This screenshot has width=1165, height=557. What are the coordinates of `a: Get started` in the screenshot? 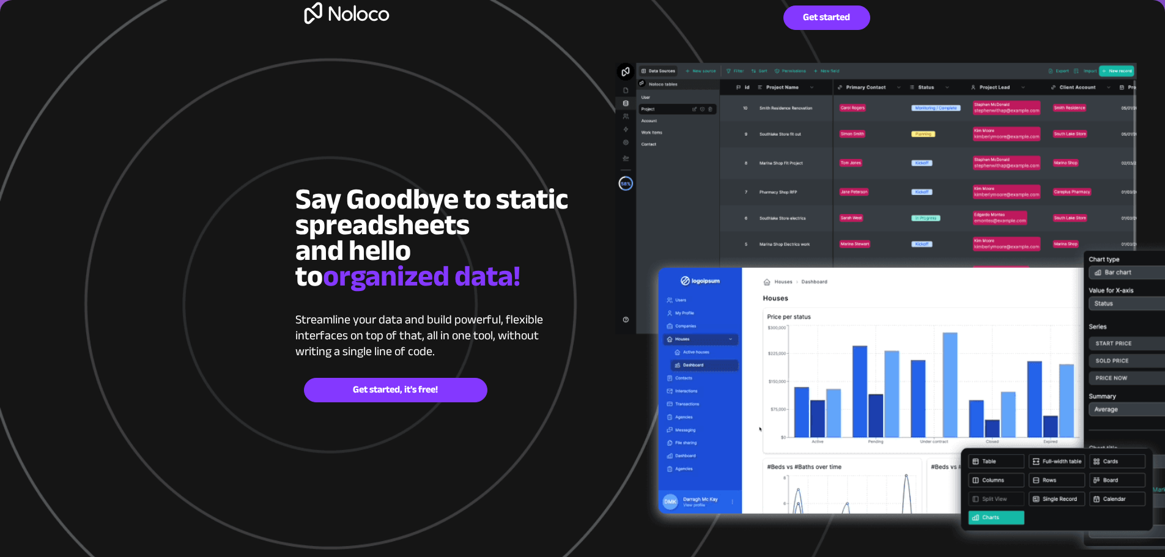 It's located at (827, 18).